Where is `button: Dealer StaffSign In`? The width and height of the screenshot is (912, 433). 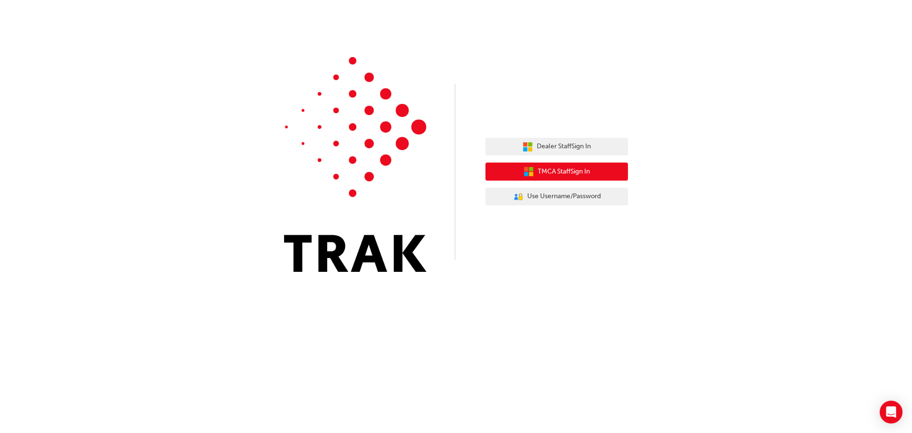
button: Dealer StaffSign In is located at coordinates (557, 147).